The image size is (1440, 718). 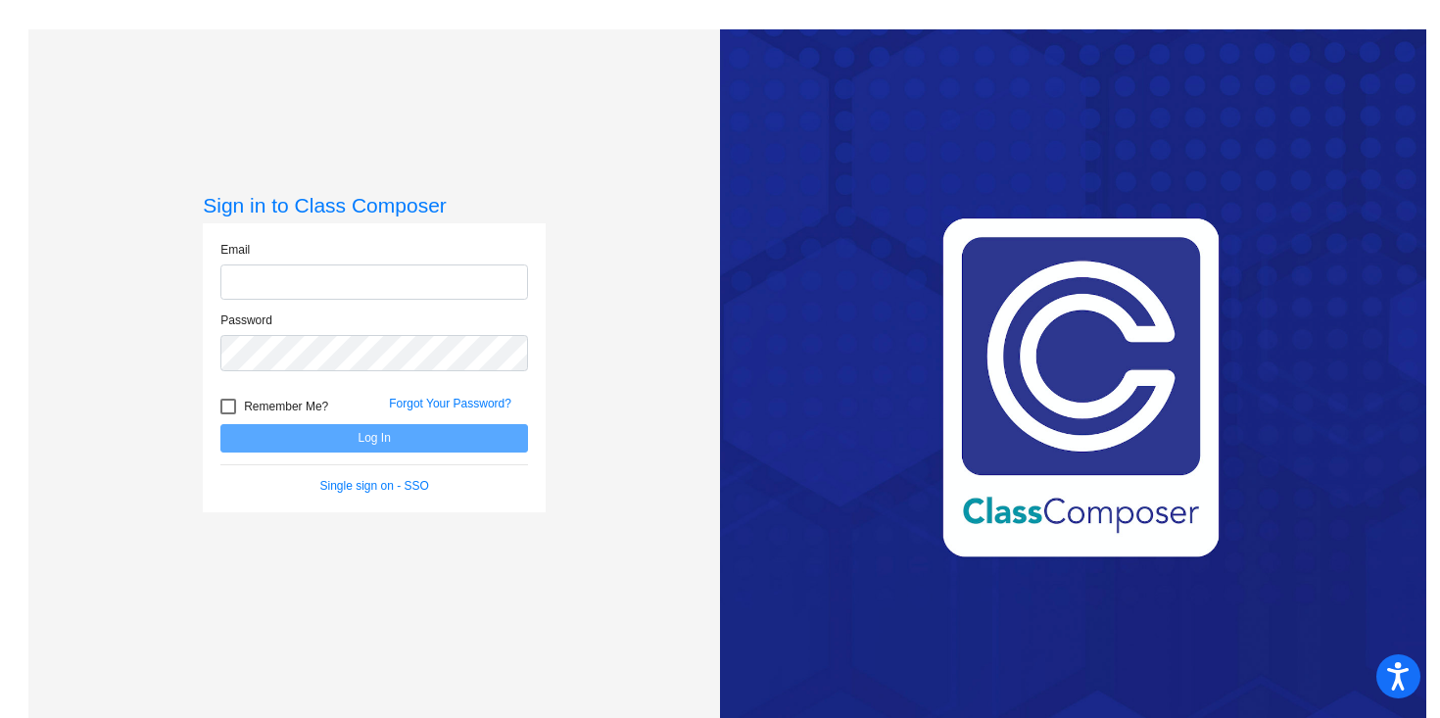 What do you see at coordinates (450, 404) in the screenshot?
I see `a: Forgot Your Password?` at bounding box center [450, 404].